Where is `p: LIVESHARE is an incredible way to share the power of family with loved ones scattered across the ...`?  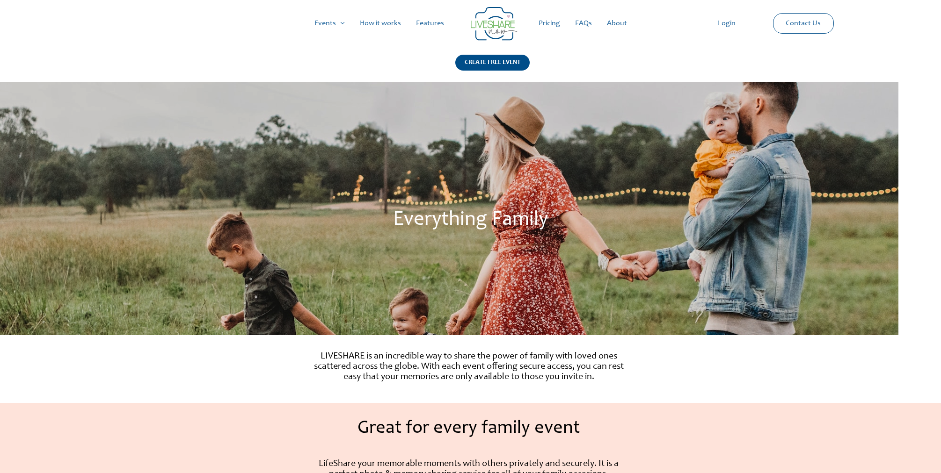 p: LIVESHARE is an incredible way to share the power of family with loved ones scattered across the ... is located at coordinates (469, 367).